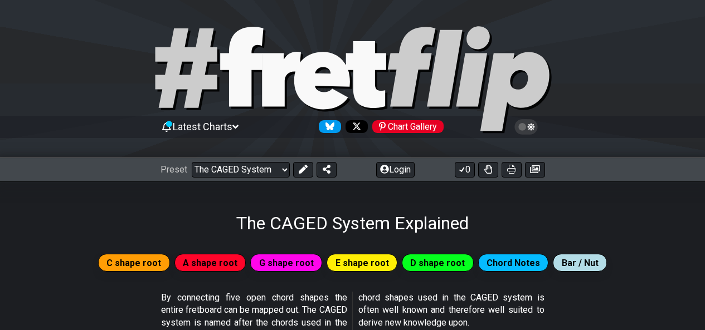  Describe the element at coordinates (328, 126) in the screenshot. I see `a: Follow #fretflip at Bluesky` at that location.